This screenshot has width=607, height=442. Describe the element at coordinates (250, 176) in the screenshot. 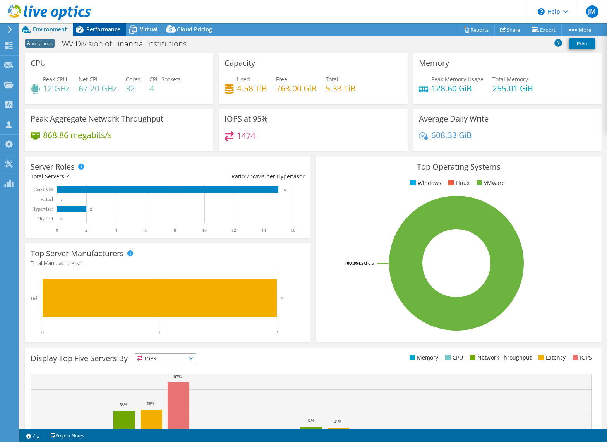

I see `span: 7.5` at that location.